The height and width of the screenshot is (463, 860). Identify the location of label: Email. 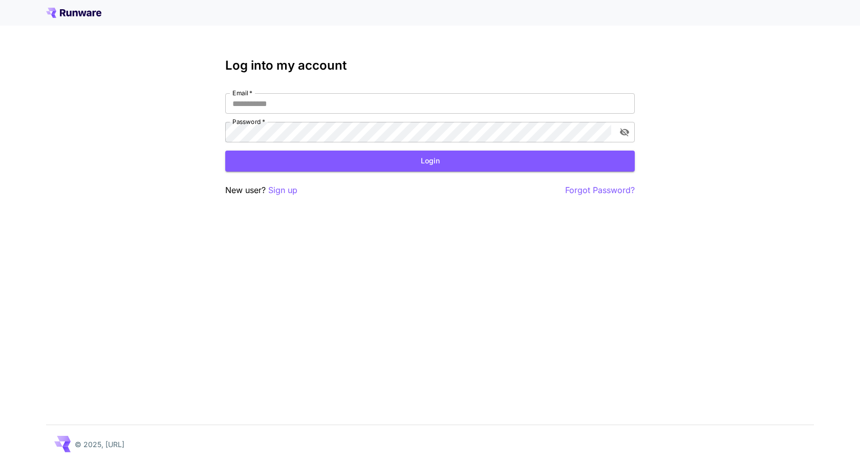
(242, 93).